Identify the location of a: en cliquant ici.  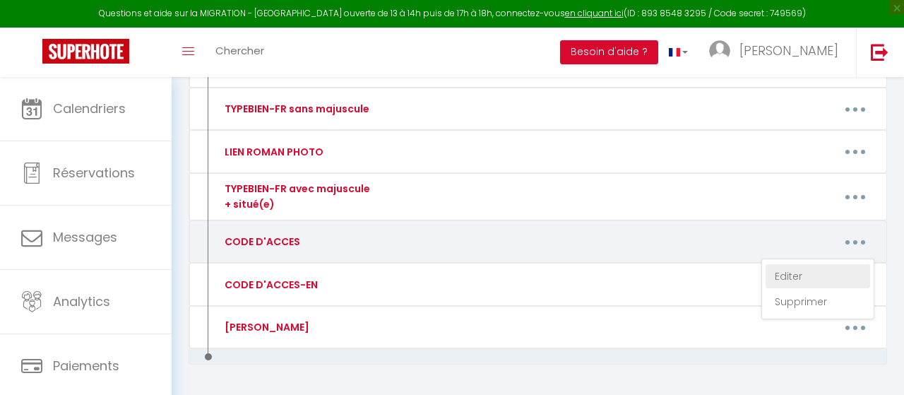
(594, 13).